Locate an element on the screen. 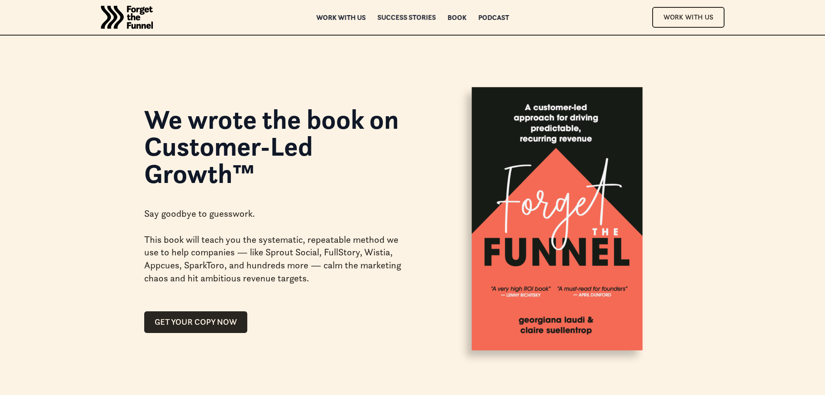 The image size is (825, 395). a: Work with us is located at coordinates (341, 17).